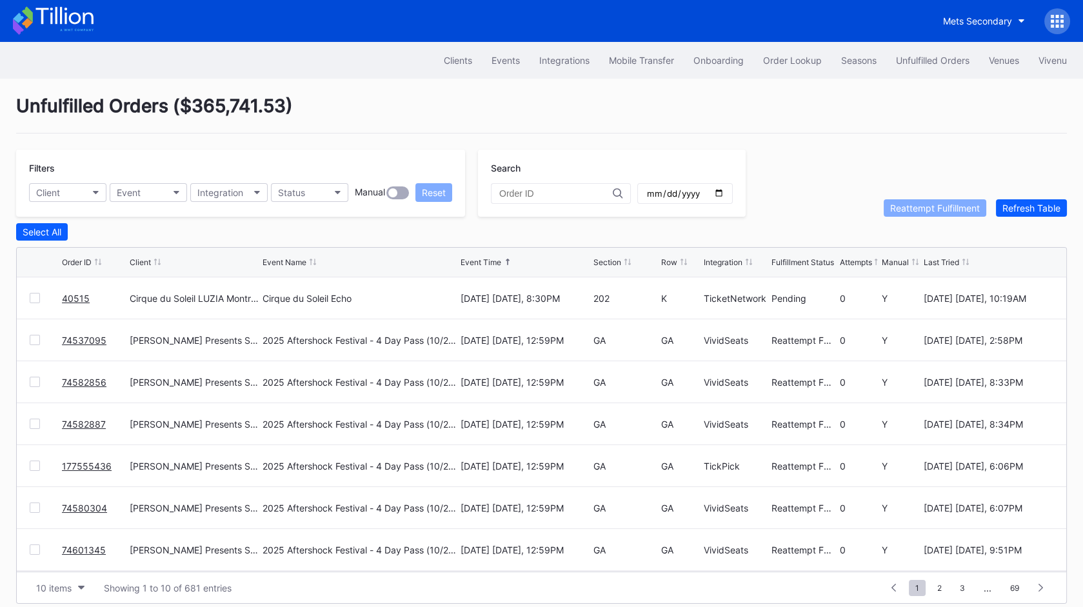 This screenshot has height=607, width=1083. Describe the element at coordinates (933, 60) in the screenshot. I see `button: Unfulfilled Orders` at that location.